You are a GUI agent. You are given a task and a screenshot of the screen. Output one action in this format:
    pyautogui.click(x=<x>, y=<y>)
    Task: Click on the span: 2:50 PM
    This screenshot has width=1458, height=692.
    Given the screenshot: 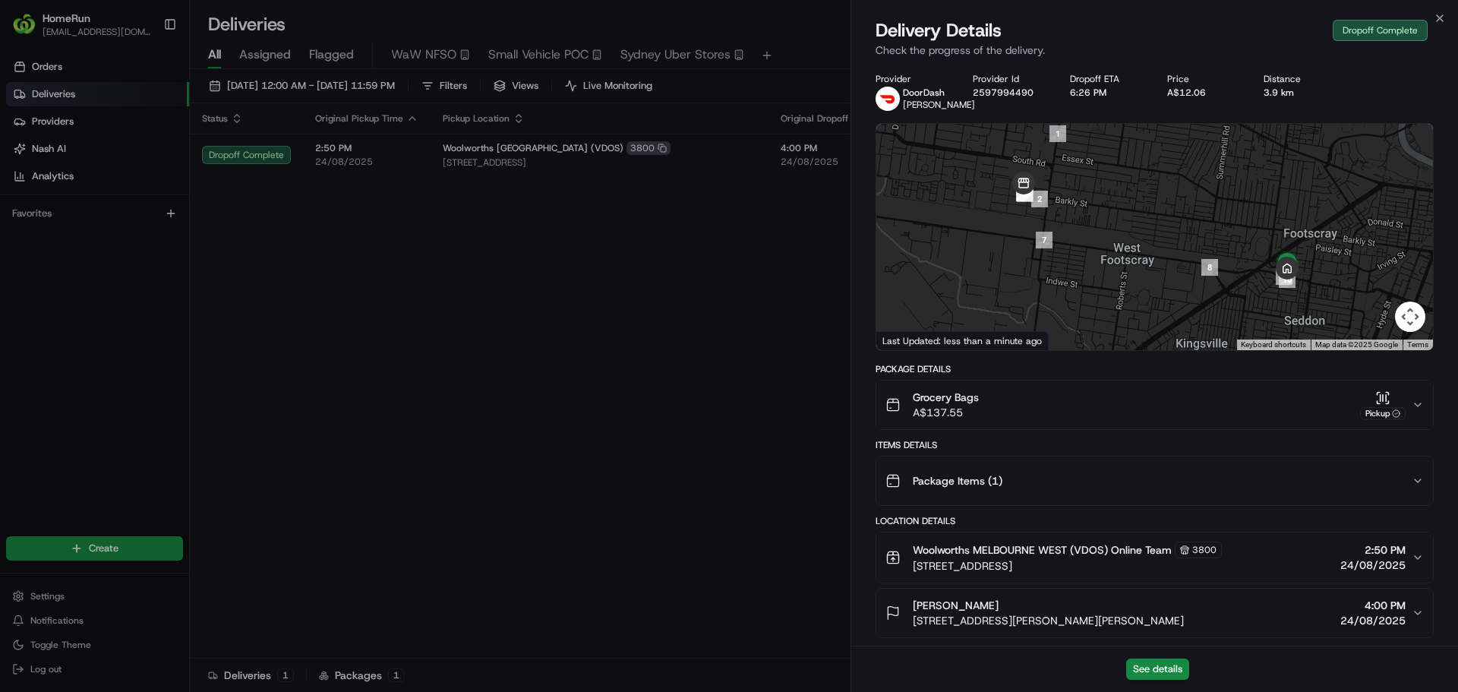 What is the action you would take?
    pyautogui.click(x=1373, y=550)
    